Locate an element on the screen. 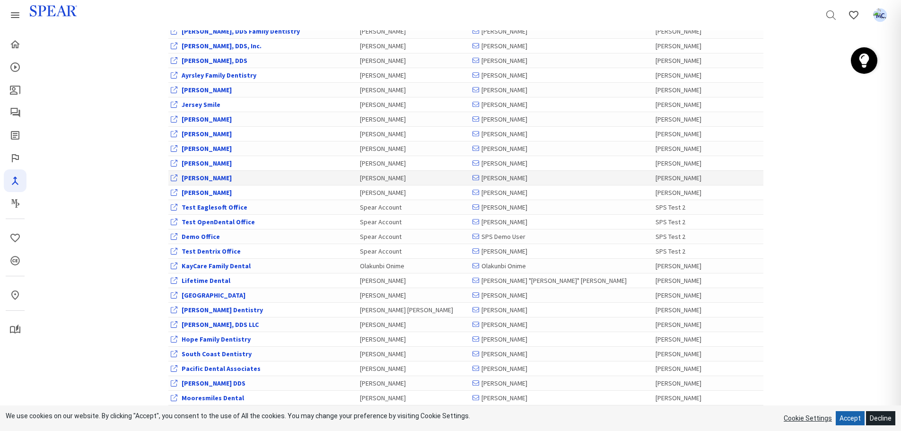 The width and height of the screenshot is (901, 431). a: CE Credits is located at coordinates (15, 260).